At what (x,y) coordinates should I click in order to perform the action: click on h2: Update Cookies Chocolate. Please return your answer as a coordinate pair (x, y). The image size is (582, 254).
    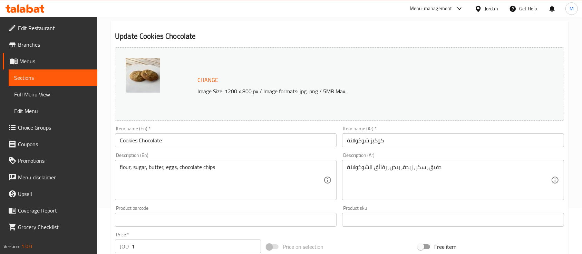
    Looking at the image, I should click on (339, 36).